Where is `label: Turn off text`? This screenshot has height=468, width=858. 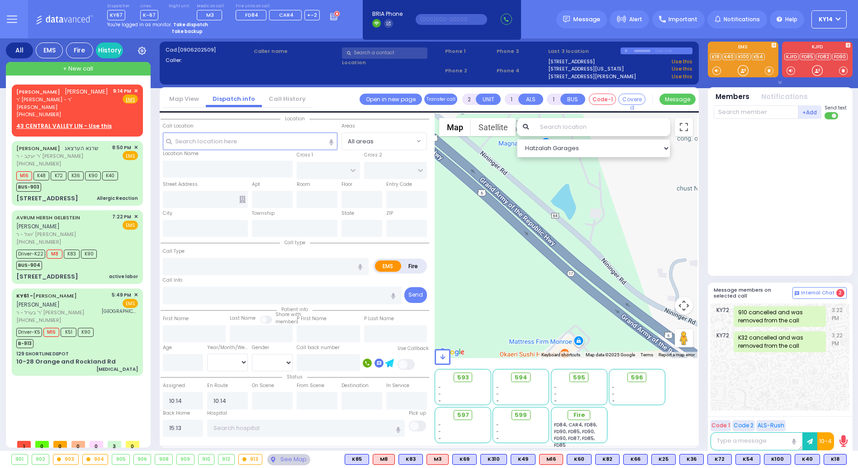 label: Turn off text is located at coordinates (831, 116).